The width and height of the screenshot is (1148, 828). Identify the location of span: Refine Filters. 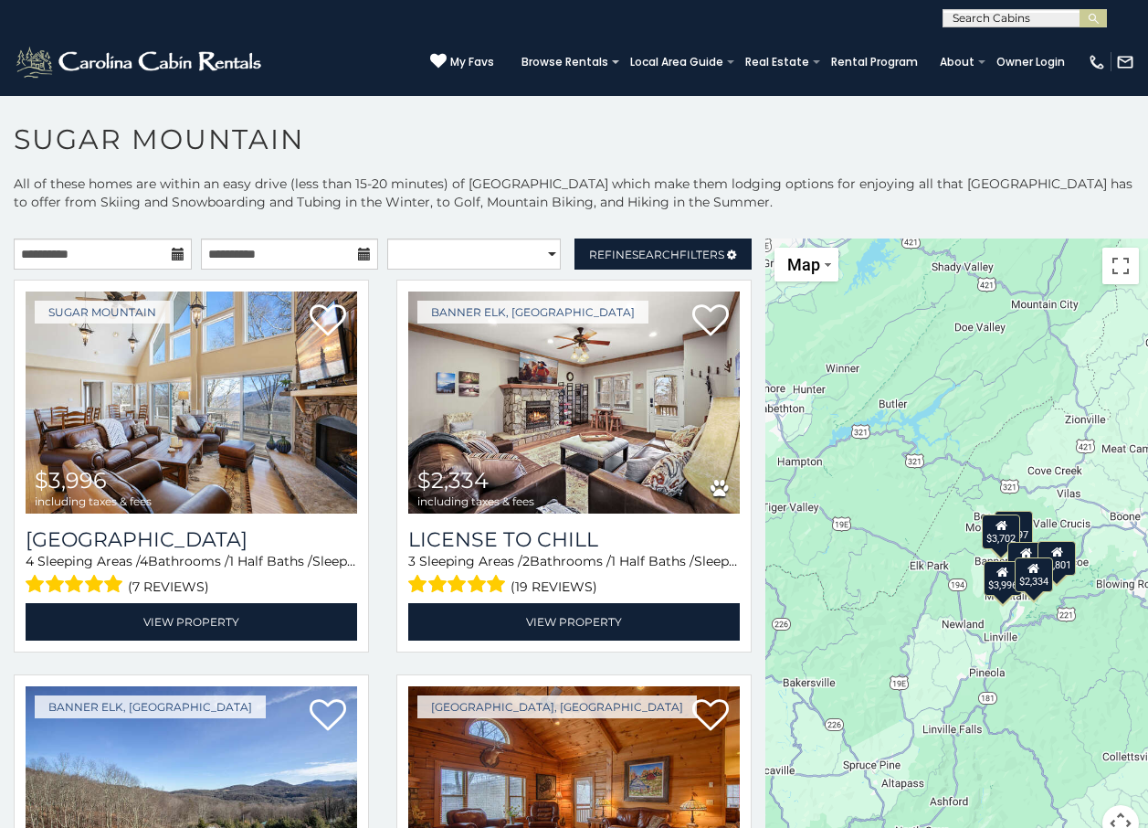
(657, 254).